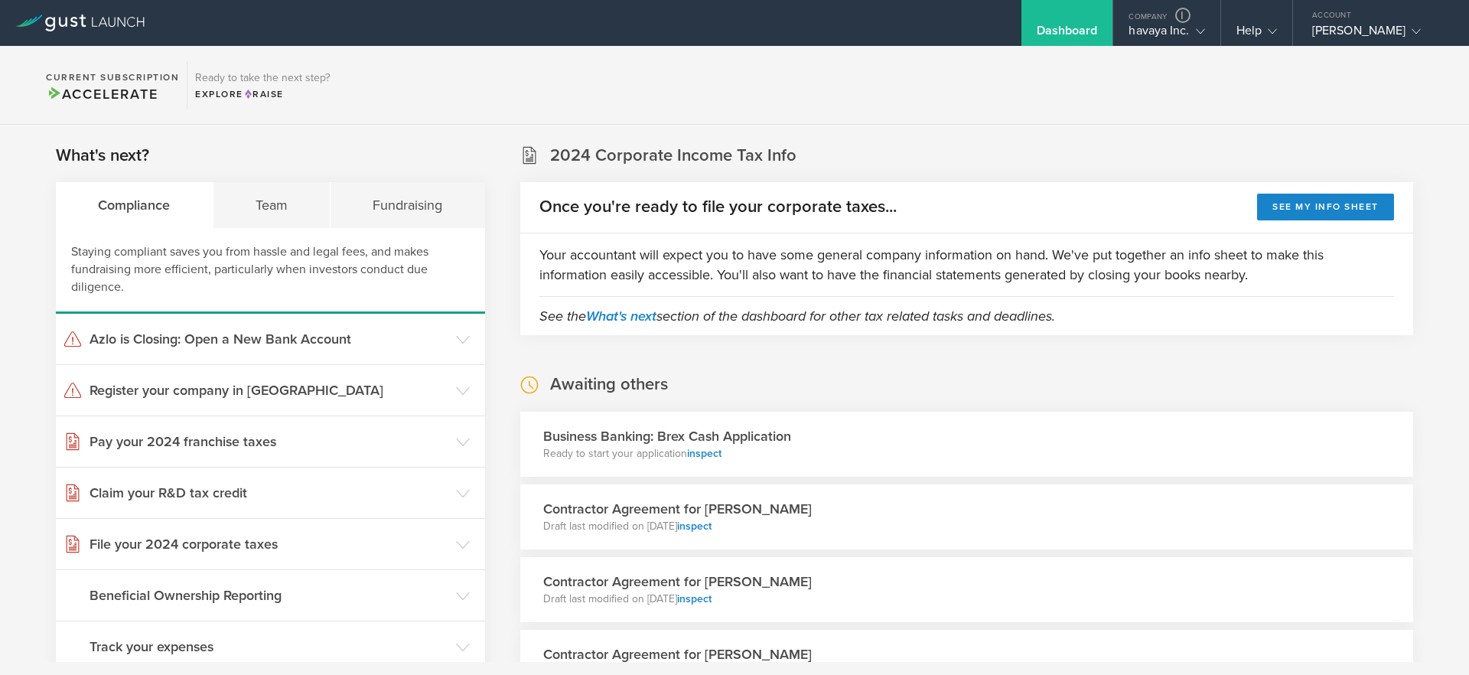  I want to click on h2: Awaiting others, so click(609, 384).